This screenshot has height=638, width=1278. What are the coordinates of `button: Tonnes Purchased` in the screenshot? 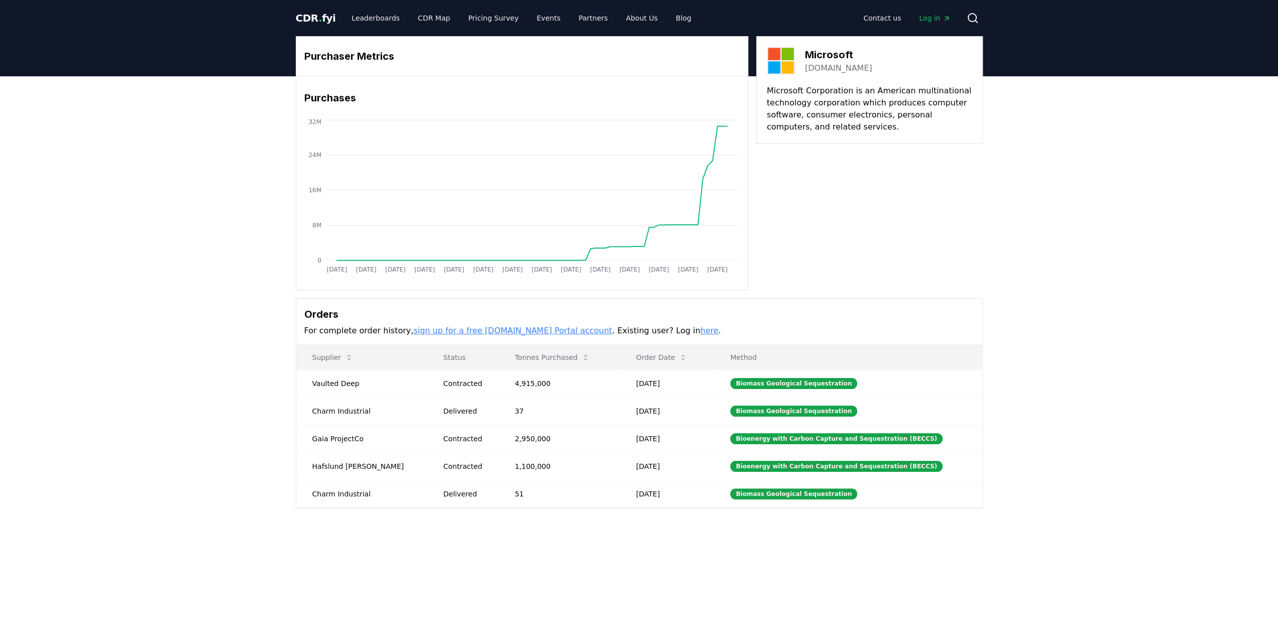 It's located at (552, 358).